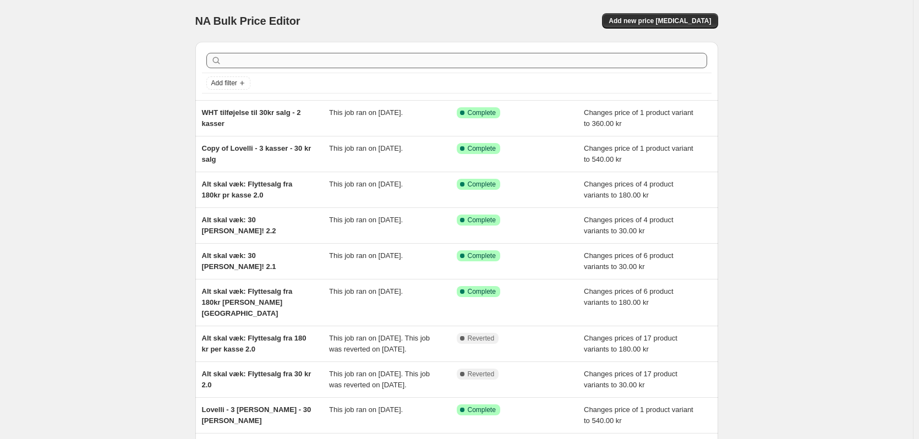  I want to click on span: Alt skal væk: Flyttesalg fra 30 kr 2.0, so click(256, 379).